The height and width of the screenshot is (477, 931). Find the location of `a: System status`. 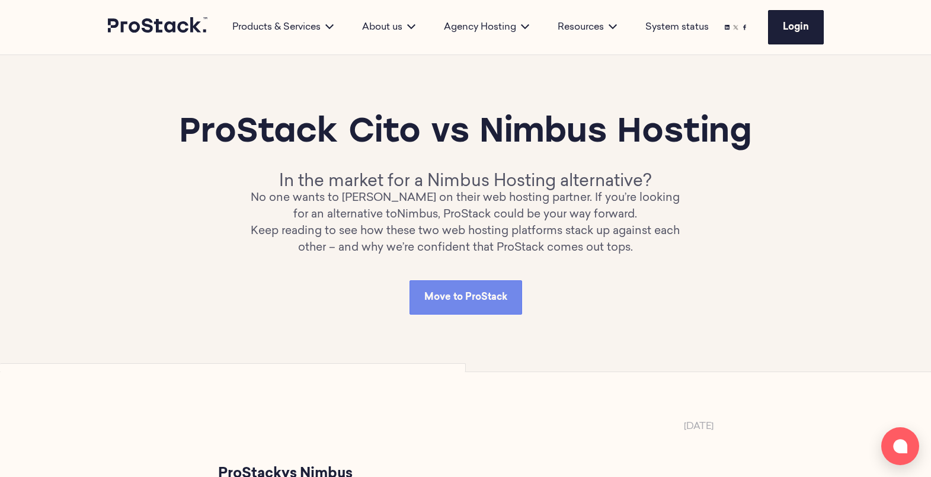

a: System status is located at coordinates (677, 27).